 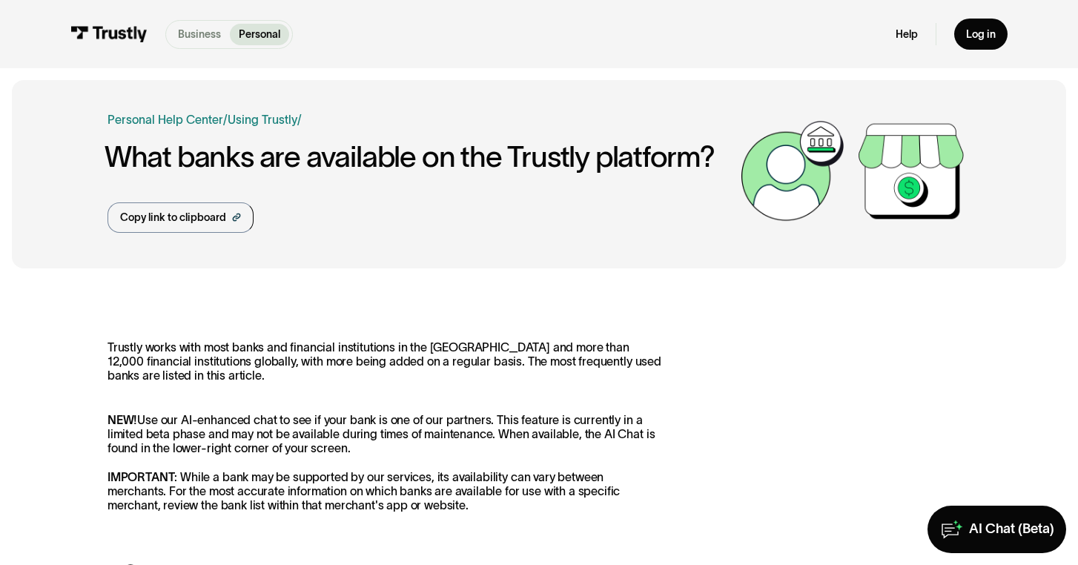 What do you see at coordinates (260, 34) in the screenshot?
I see `a: Personal` at bounding box center [260, 34].